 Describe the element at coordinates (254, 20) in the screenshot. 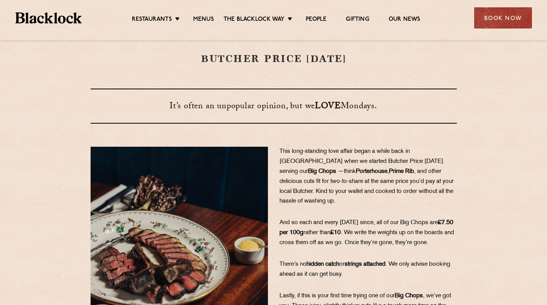

I see `a: The Blacklock Way` at that location.